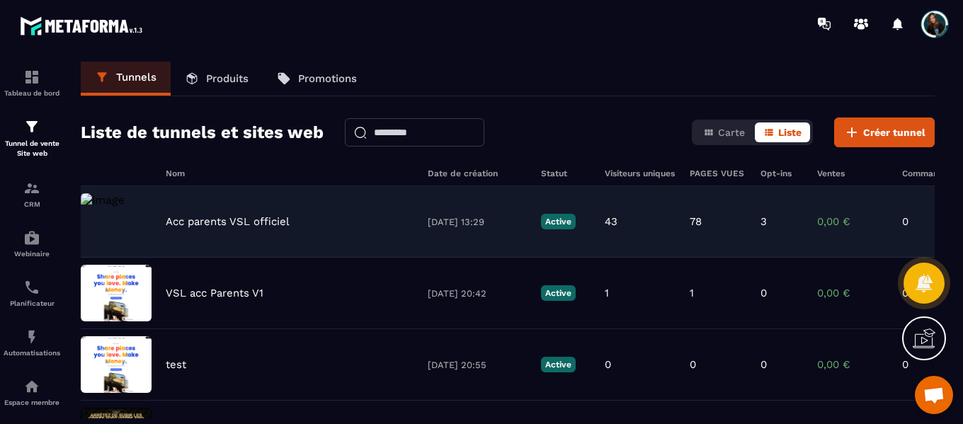 This screenshot has height=424, width=963. Describe the element at coordinates (884, 132) in the screenshot. I see `button: Créer tunnel` at that location.